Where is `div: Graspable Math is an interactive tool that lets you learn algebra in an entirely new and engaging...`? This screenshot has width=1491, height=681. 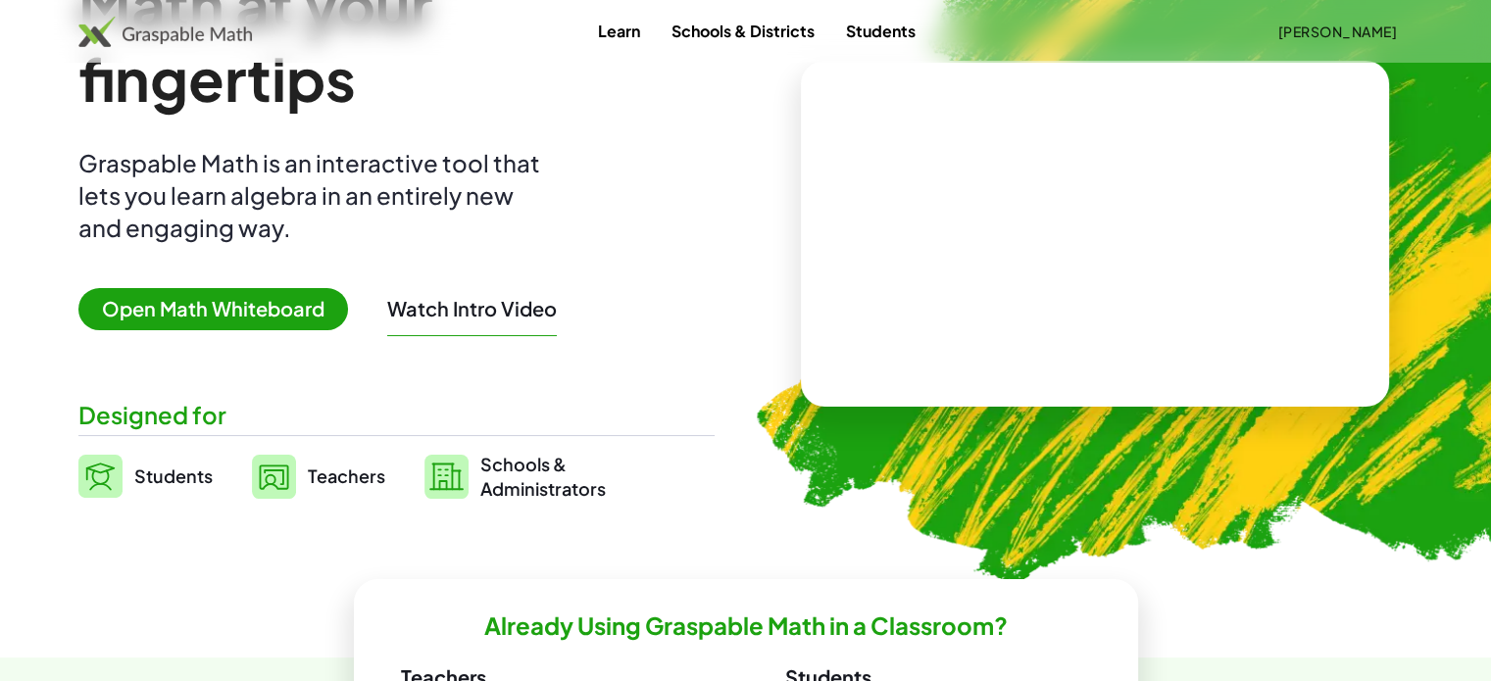 div: Graspable Math is an interactive tool that lets you learn algebra in an entirely new and engaging... is located at coordinates (314, 195).